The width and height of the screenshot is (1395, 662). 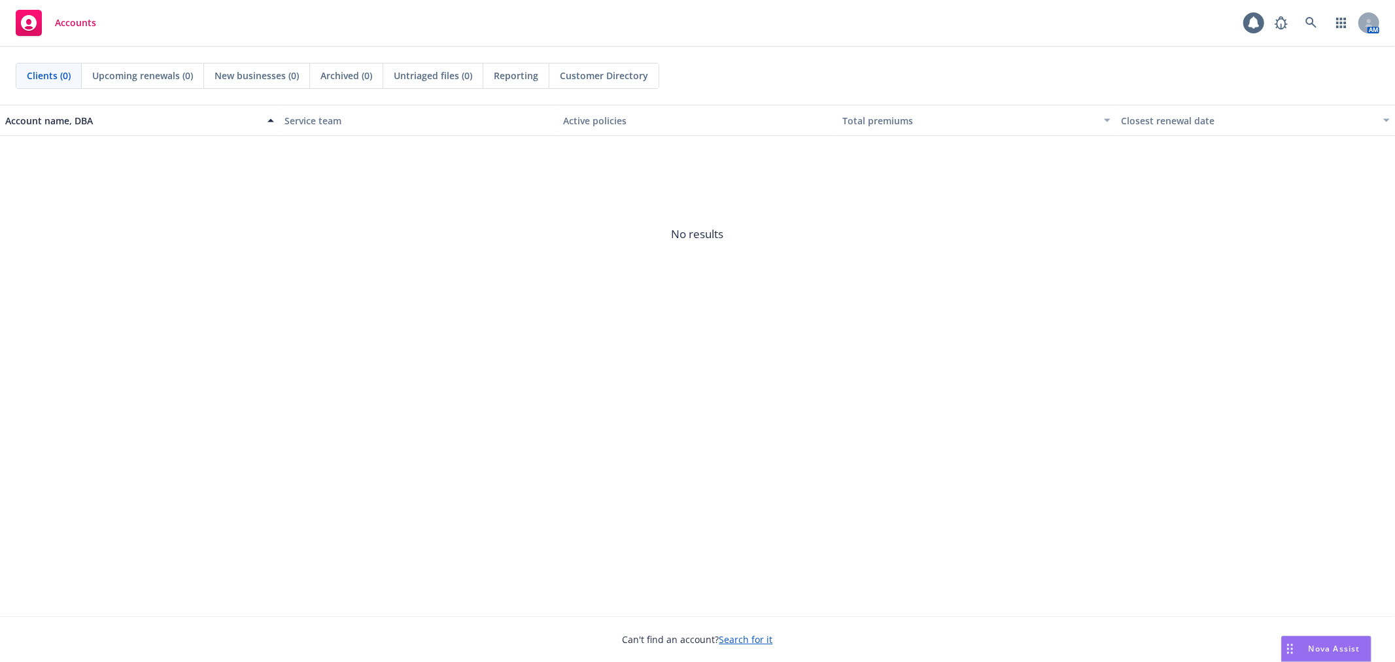 I want to click on button: Service team, so click(x=418, y=120).